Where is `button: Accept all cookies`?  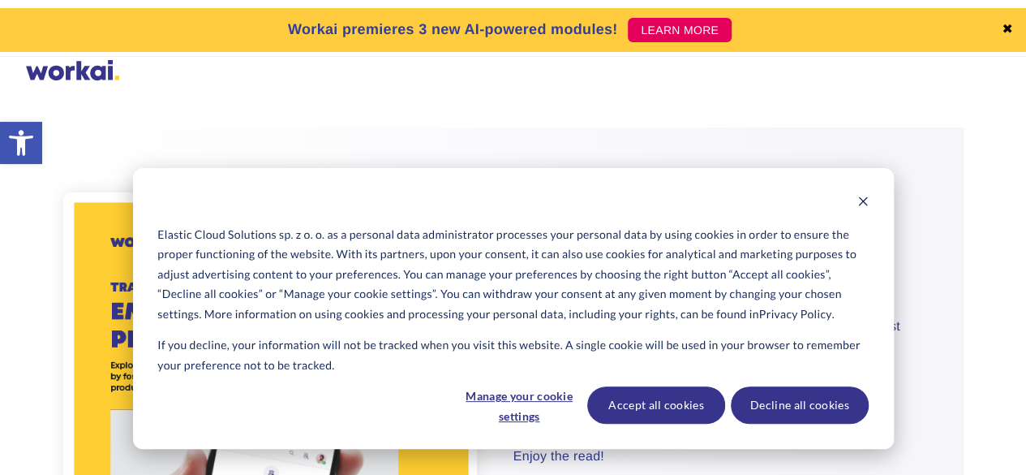
button: Accept all cookies is located at coordinates (656, 405).